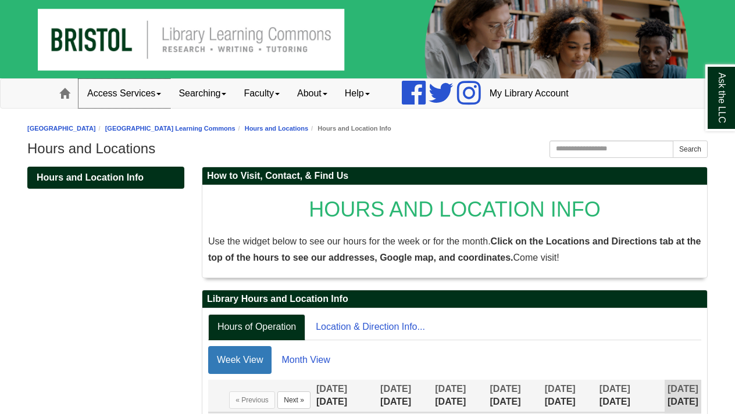 The image size is (735, 414). What do you see at coordinates (106, 178) in the screenshot?
I see `a: Hours and Location Info` at bounding box center [106, 178].